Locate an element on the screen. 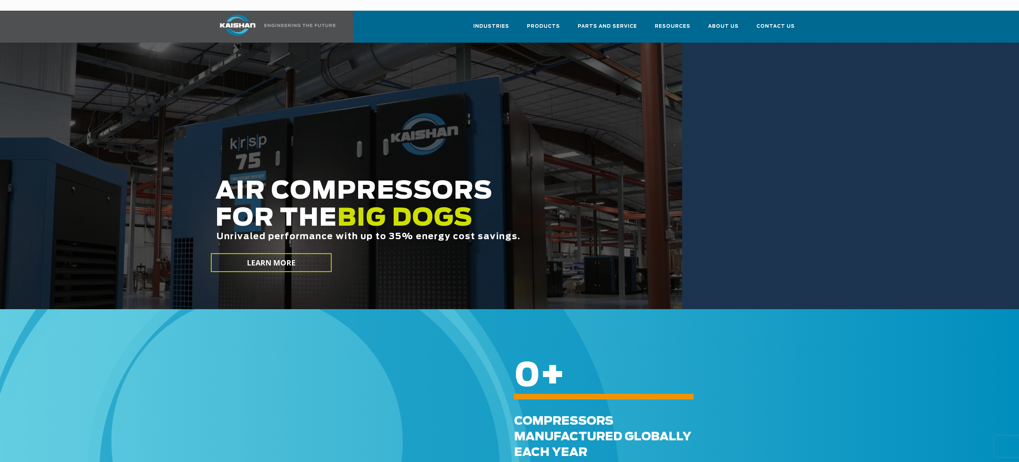 This screenshot has width=1019, height=462. a: About Us is located at coordinates (723, 29).